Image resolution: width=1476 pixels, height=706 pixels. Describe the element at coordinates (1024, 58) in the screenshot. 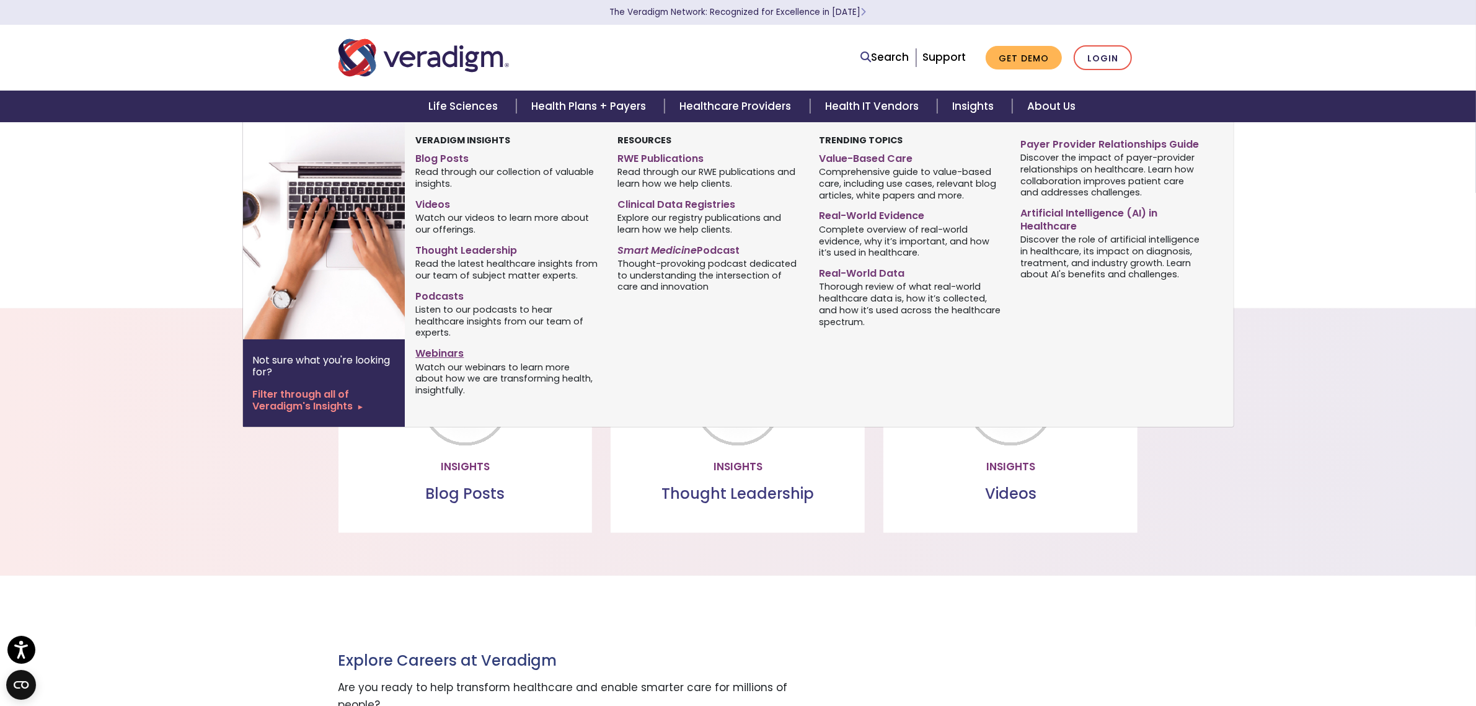

I see `a: Get Demo` at that location.